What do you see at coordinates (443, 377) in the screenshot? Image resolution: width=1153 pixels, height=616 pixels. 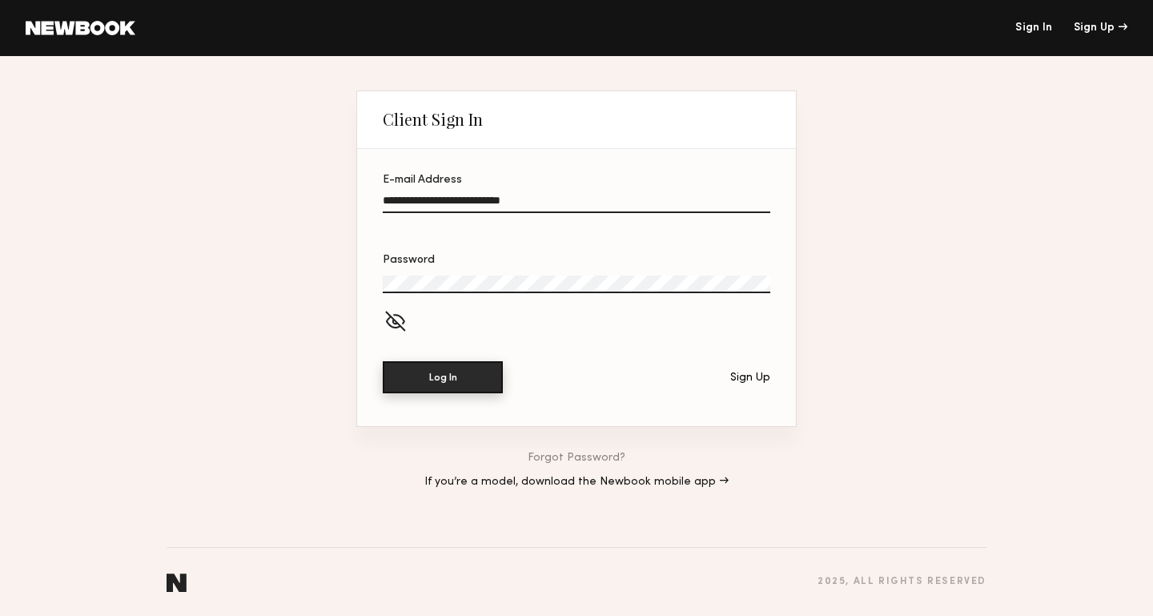 I see `button: Log In` at bounding box center [443, 377].